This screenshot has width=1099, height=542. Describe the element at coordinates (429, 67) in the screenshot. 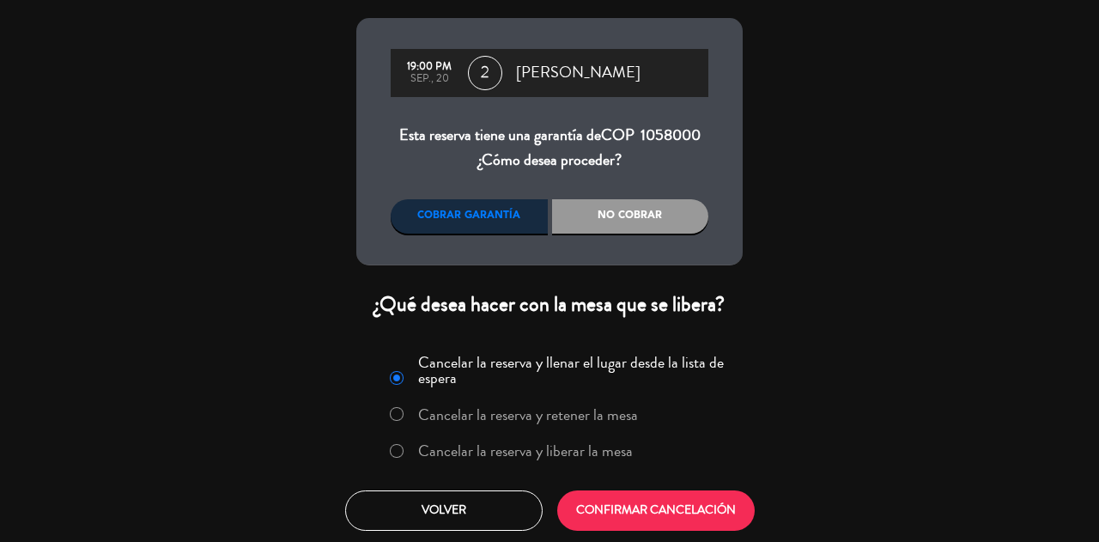

I see `div: 19:00 PM` at that location.